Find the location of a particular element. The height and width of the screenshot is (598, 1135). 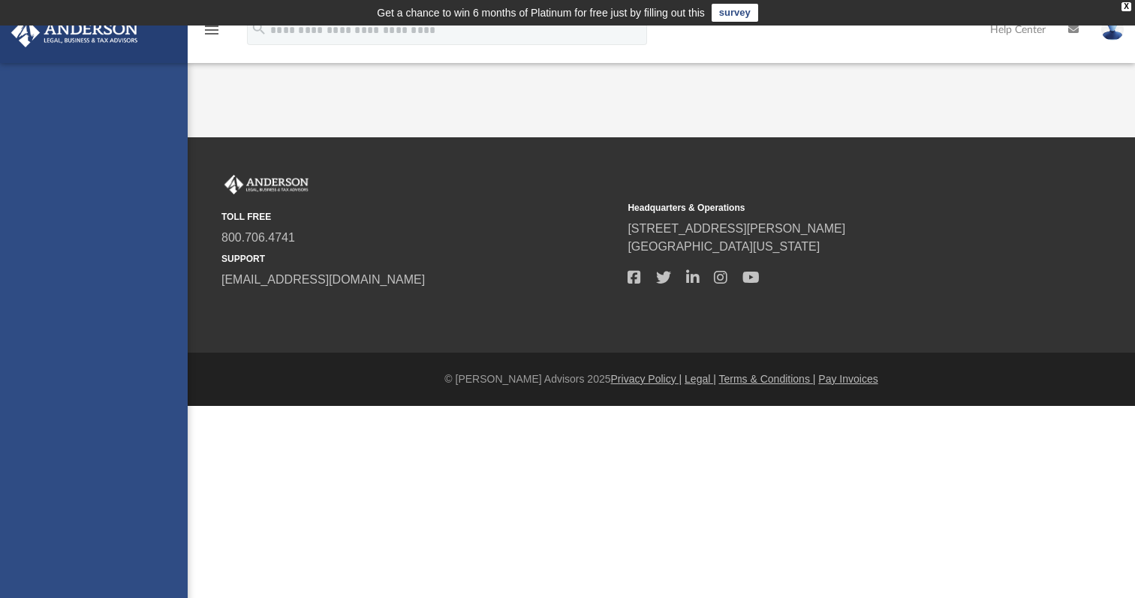

i: search is located at coordinates (259, 29).